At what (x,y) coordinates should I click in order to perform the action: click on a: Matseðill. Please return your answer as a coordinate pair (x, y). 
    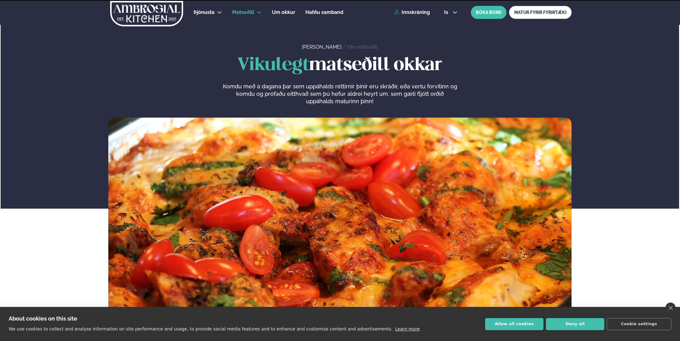
    Looking at the image, I should click on (243, 12).